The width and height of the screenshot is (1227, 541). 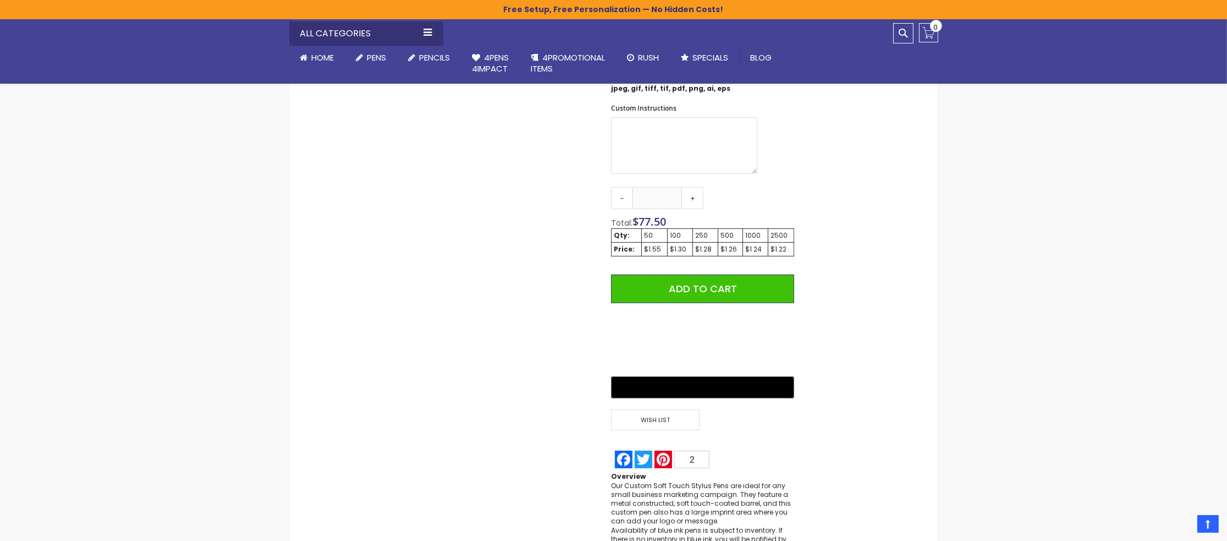 What do you see at coordinates (657, 420) in the screenshot?
I see `a: Wish List` at bounding box center [657, 420].